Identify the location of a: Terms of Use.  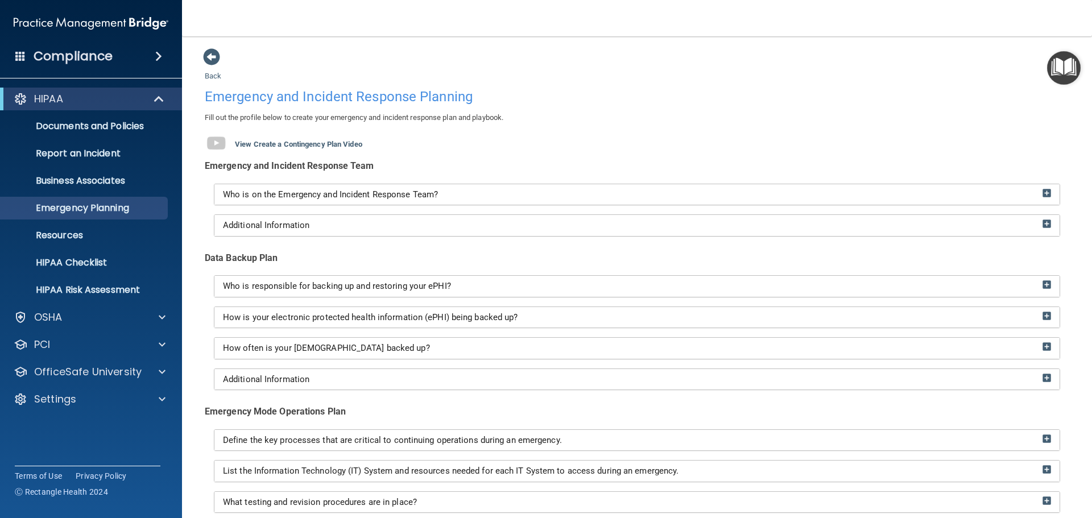
(38, 476).